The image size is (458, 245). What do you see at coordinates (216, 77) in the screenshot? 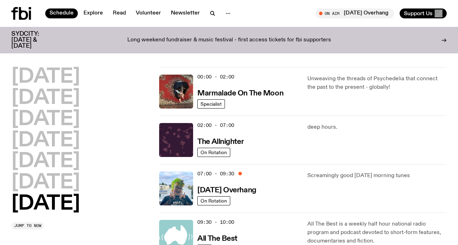
I see `span: 00:00 - 02:00` at bounding box center [216, 77].